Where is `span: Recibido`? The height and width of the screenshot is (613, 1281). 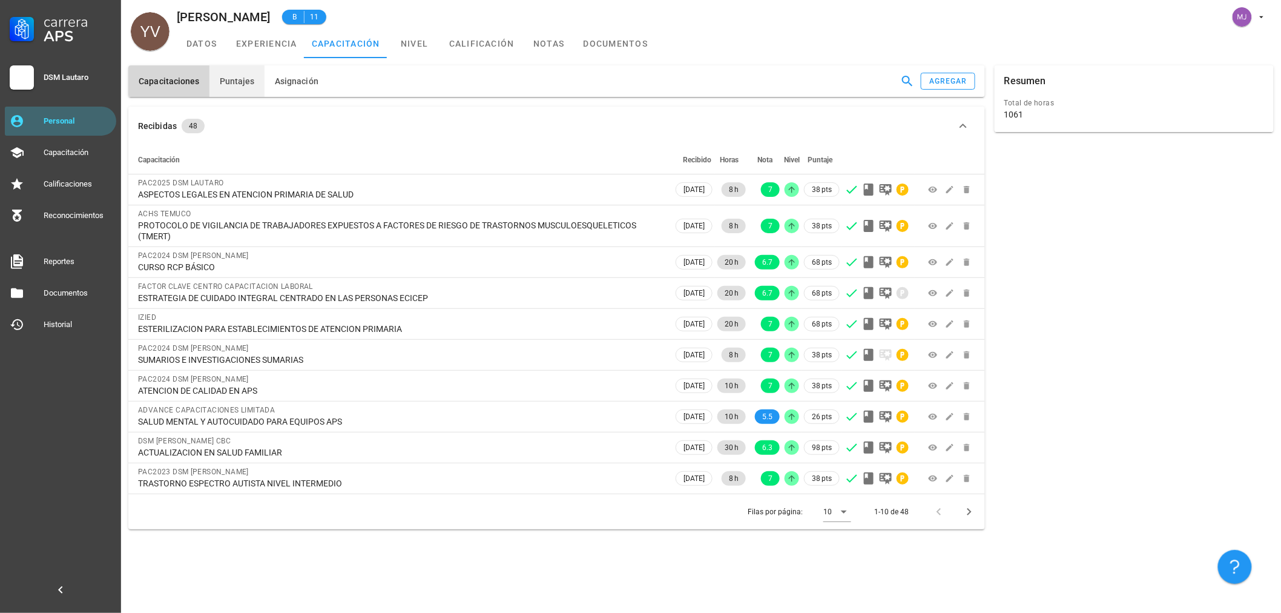
span: Recibido is located at coordinates (697, 160).